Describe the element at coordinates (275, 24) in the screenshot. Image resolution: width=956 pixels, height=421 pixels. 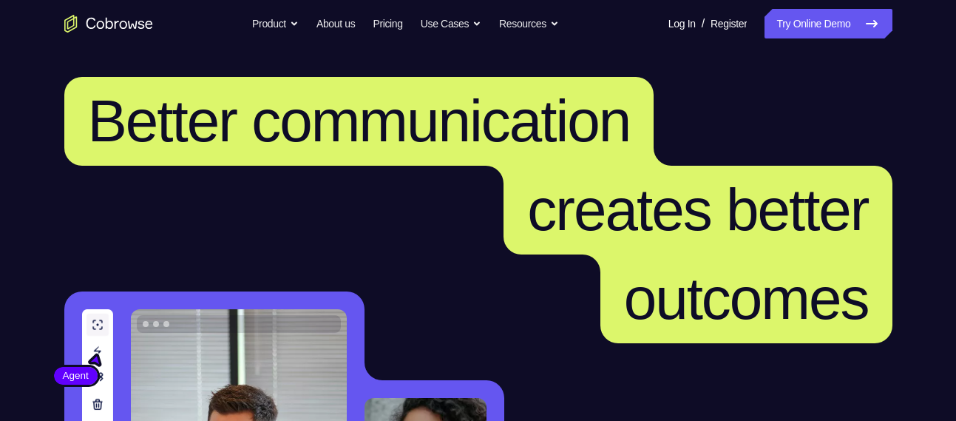
I see `button: Product` at that location.